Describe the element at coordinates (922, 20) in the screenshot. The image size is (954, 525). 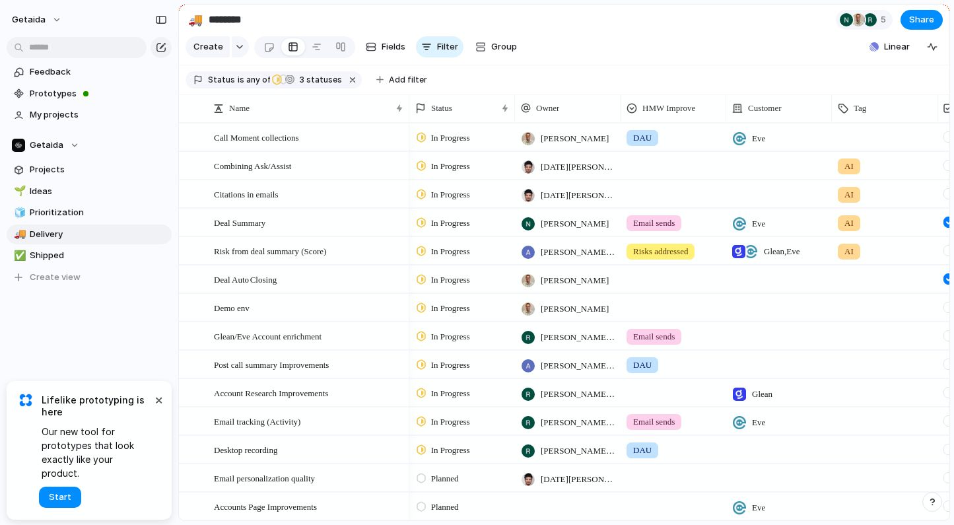
I see `span: Share` at that location.